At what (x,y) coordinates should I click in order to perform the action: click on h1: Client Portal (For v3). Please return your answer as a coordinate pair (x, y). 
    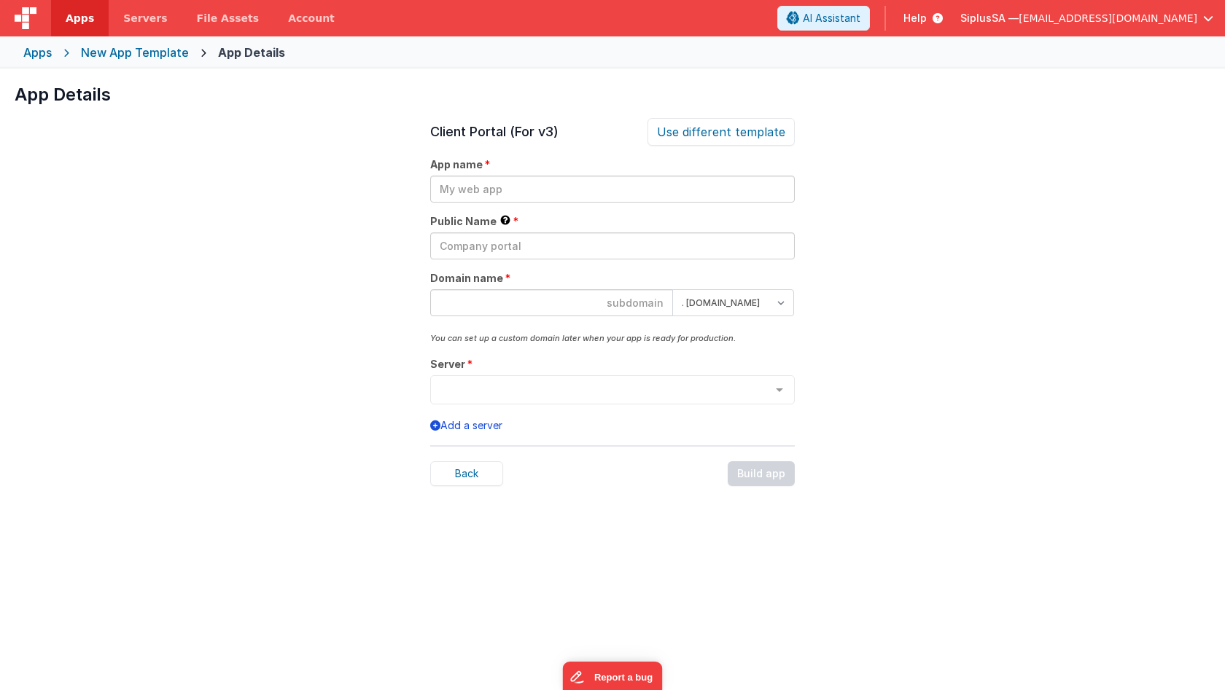
    Looking at the image, I should click on (494, 132).